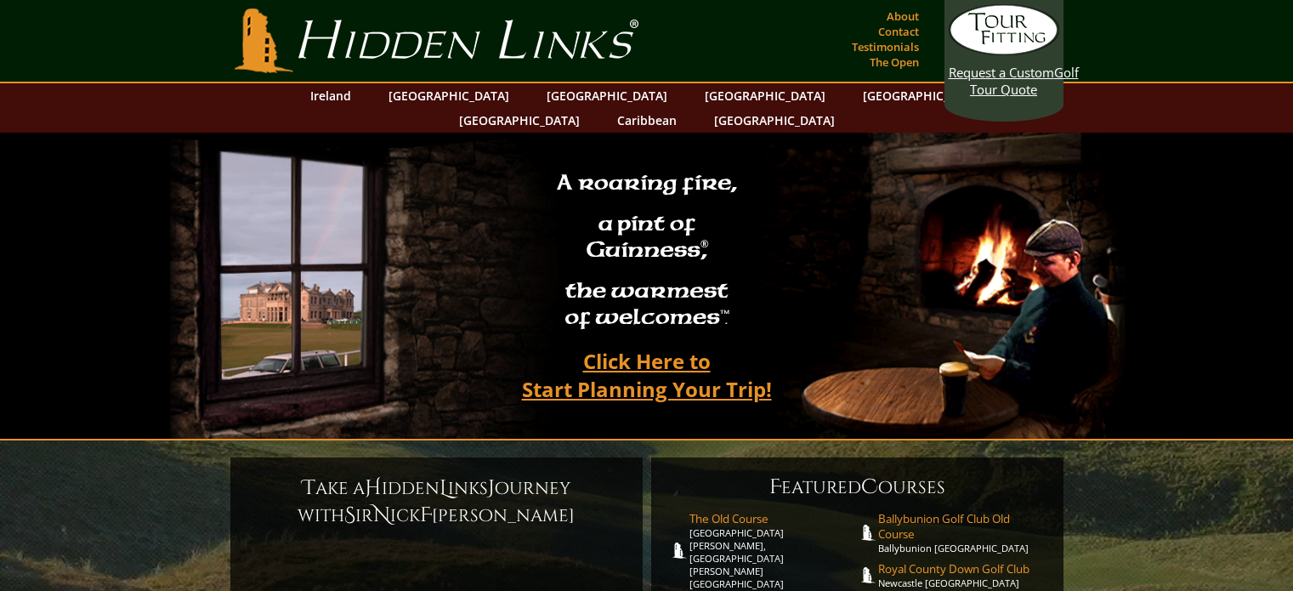 This screenshot has height=591, width=1293. I want to click on span: T, so click(309, 488).